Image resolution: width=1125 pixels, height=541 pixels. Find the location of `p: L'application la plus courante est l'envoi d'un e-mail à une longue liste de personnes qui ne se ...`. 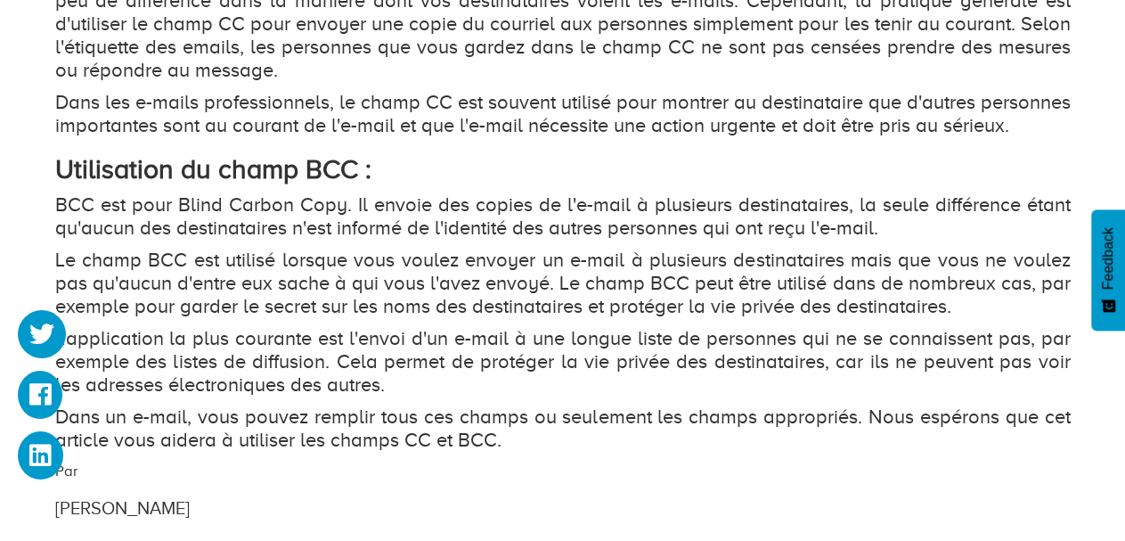

p: L'application la plus courante est l'envoi d'un e-mail à une longue liste de personnes qui ne se ... is located at coordinates (563, 362).